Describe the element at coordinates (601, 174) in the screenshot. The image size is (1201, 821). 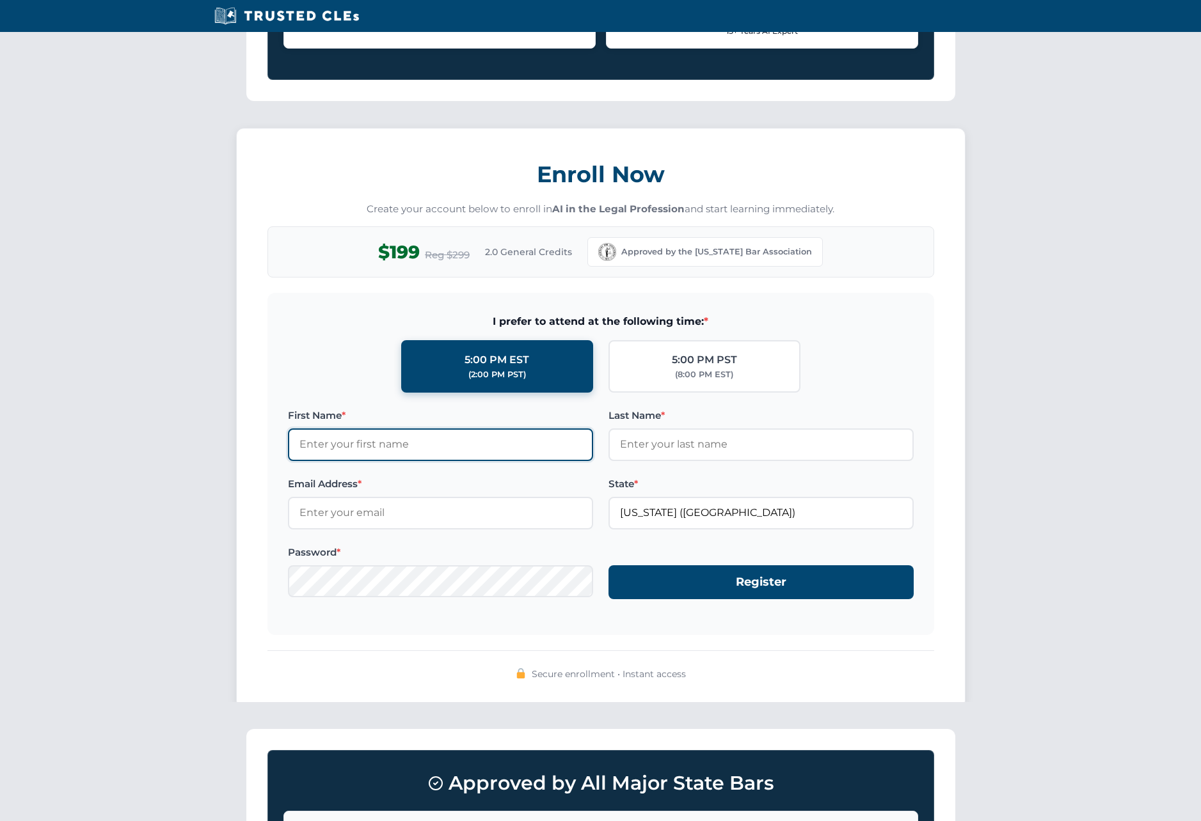
I see `h3: Enroll Now` at that location.